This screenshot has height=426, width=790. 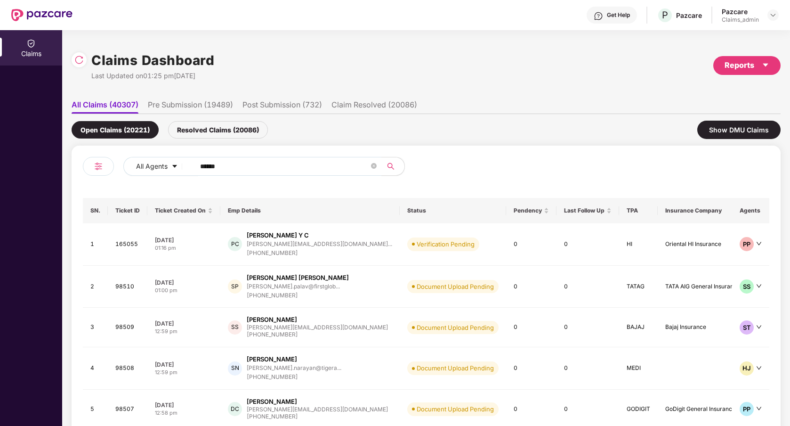 I want to click on div: DC, so click(x=235, y=409).